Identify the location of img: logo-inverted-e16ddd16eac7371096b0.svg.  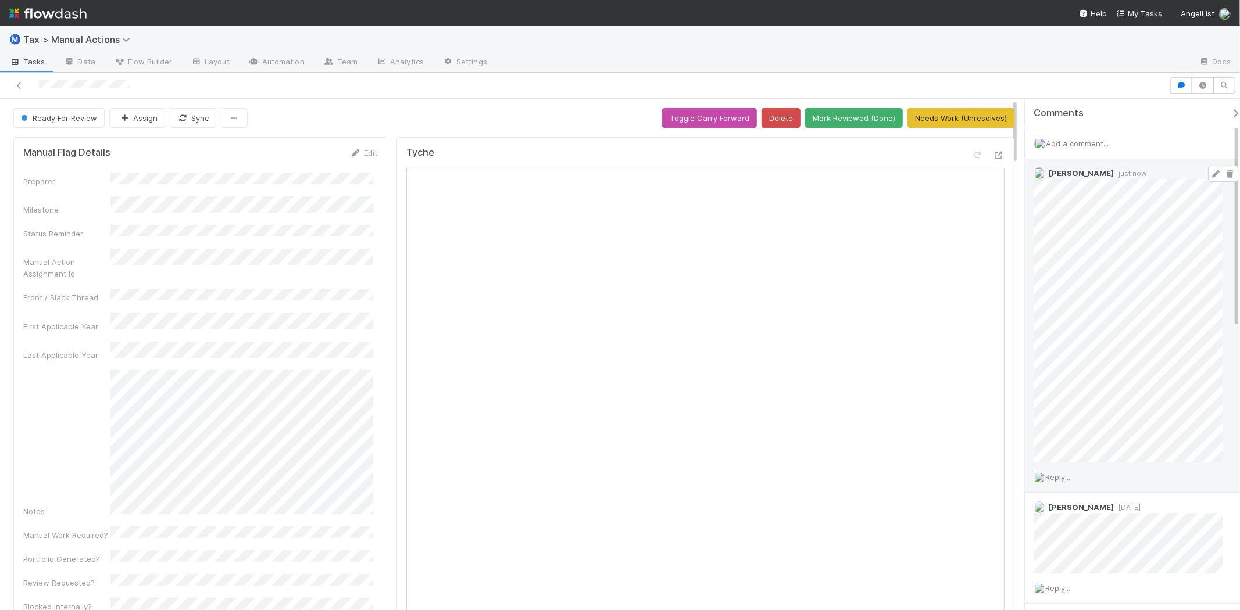
(48, 13).